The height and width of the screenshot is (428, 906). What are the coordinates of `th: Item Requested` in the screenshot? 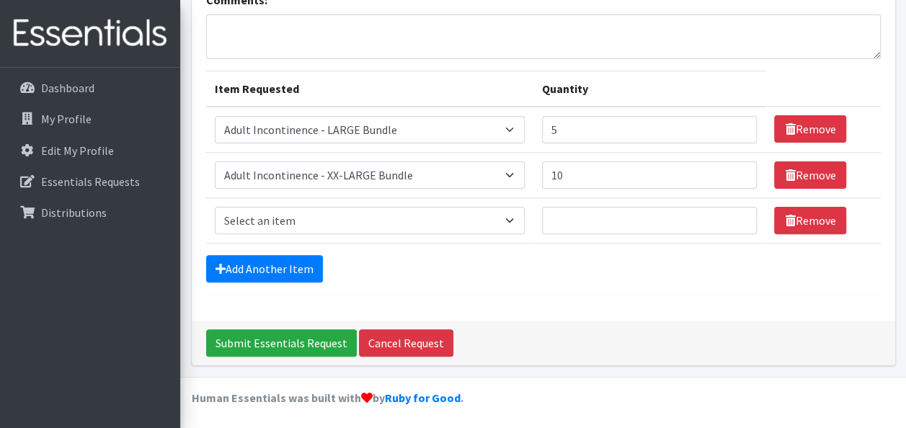 It's located at (370, 89).